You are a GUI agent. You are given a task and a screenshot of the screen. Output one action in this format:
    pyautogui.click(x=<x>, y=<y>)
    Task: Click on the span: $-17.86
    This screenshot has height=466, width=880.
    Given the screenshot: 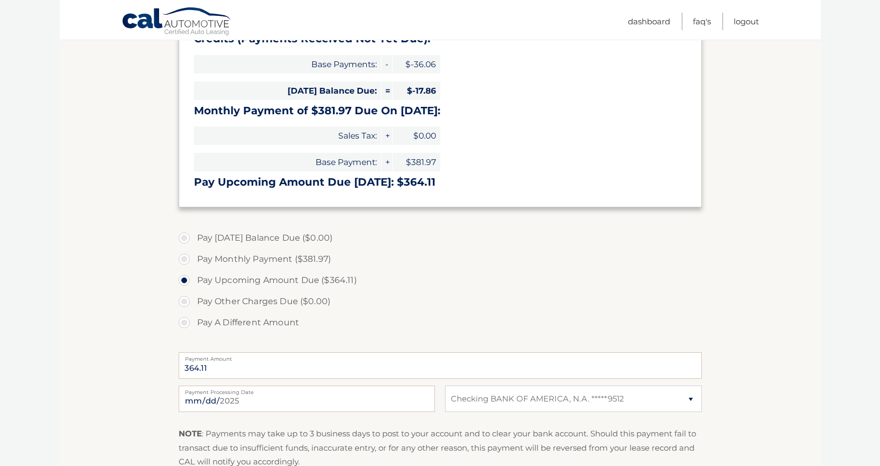 What is the action you would take?
    pyautogui.click(x=416, y=90)
    